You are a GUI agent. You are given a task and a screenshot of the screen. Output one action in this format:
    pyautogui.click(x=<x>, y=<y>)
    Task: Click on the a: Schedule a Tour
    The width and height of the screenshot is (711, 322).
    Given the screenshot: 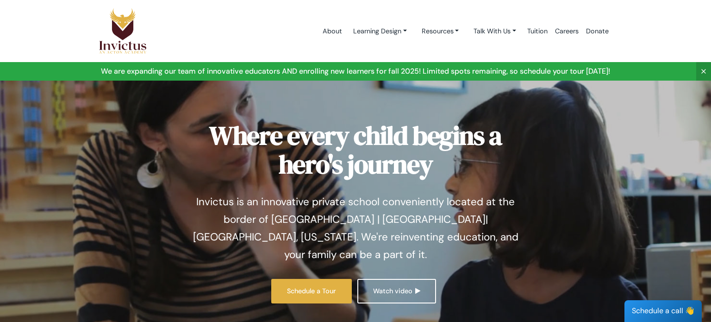 What is the action you would take?
    pyautogui.click(x=312, y=291)
    